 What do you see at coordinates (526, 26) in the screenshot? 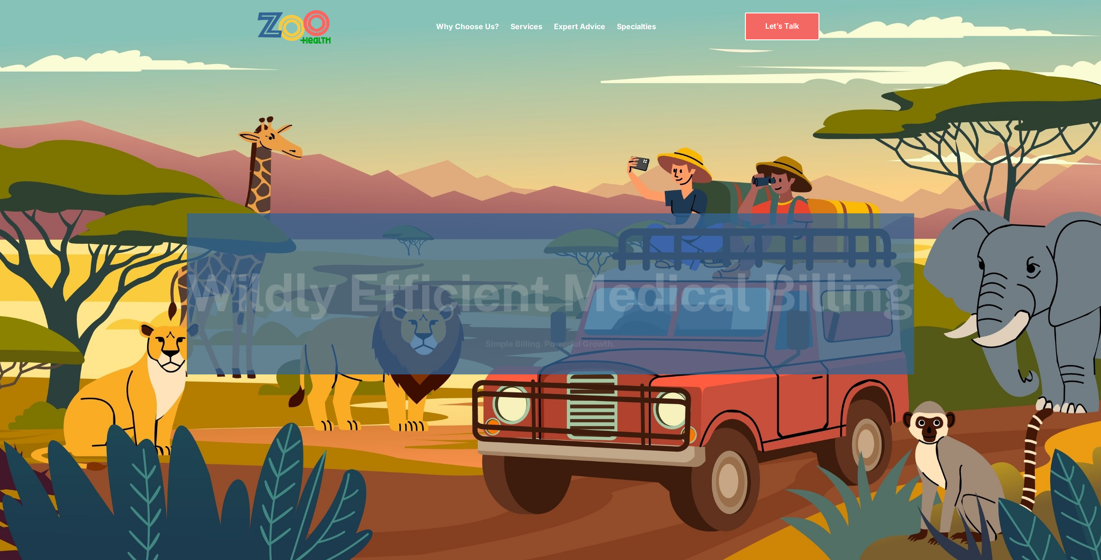
I see `p: Services` at bounding box center [526, 26].